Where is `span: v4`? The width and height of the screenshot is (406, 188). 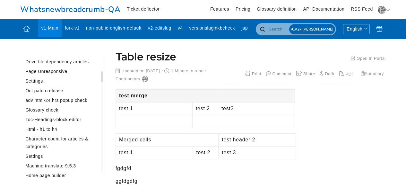 span: v4 is located at coordinates (181, 28).